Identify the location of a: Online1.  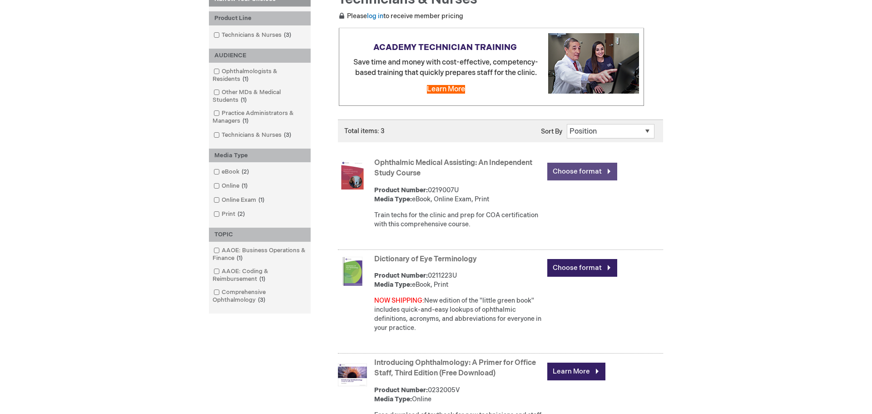
(231, 186).